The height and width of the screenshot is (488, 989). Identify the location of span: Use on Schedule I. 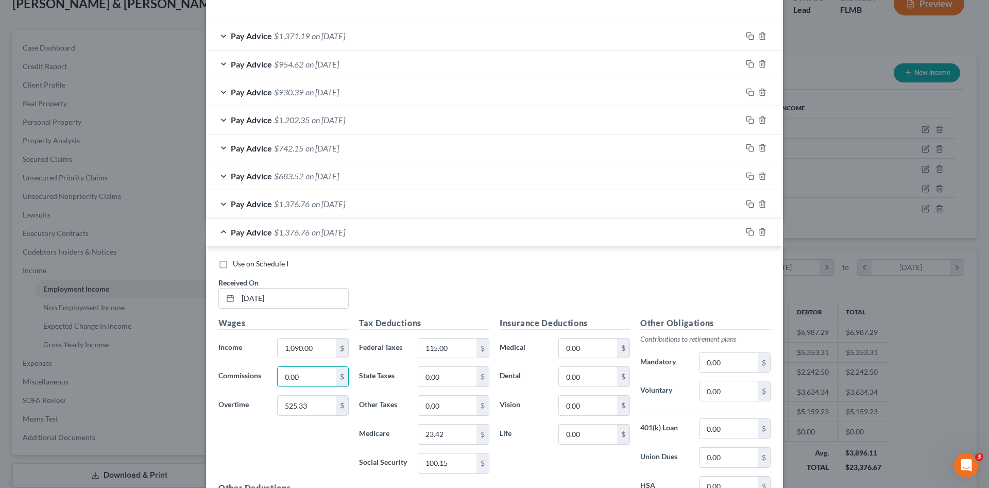
(261, 263).